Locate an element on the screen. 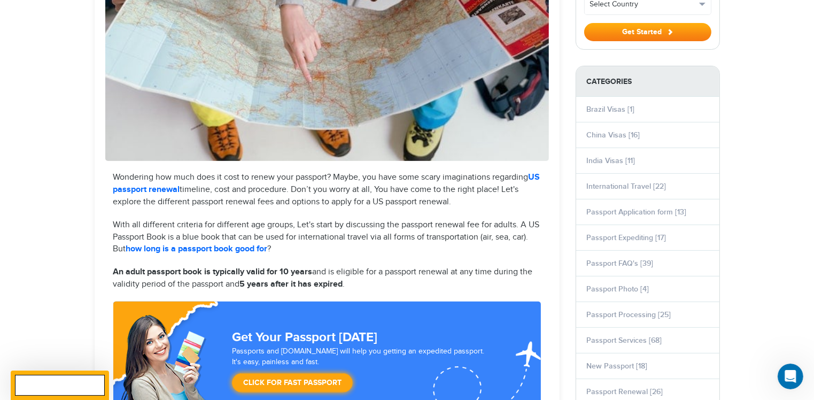 The width and height of the screenshot is (814, 400). a: Passport Processing [25] is located at coordinates (629, 314).